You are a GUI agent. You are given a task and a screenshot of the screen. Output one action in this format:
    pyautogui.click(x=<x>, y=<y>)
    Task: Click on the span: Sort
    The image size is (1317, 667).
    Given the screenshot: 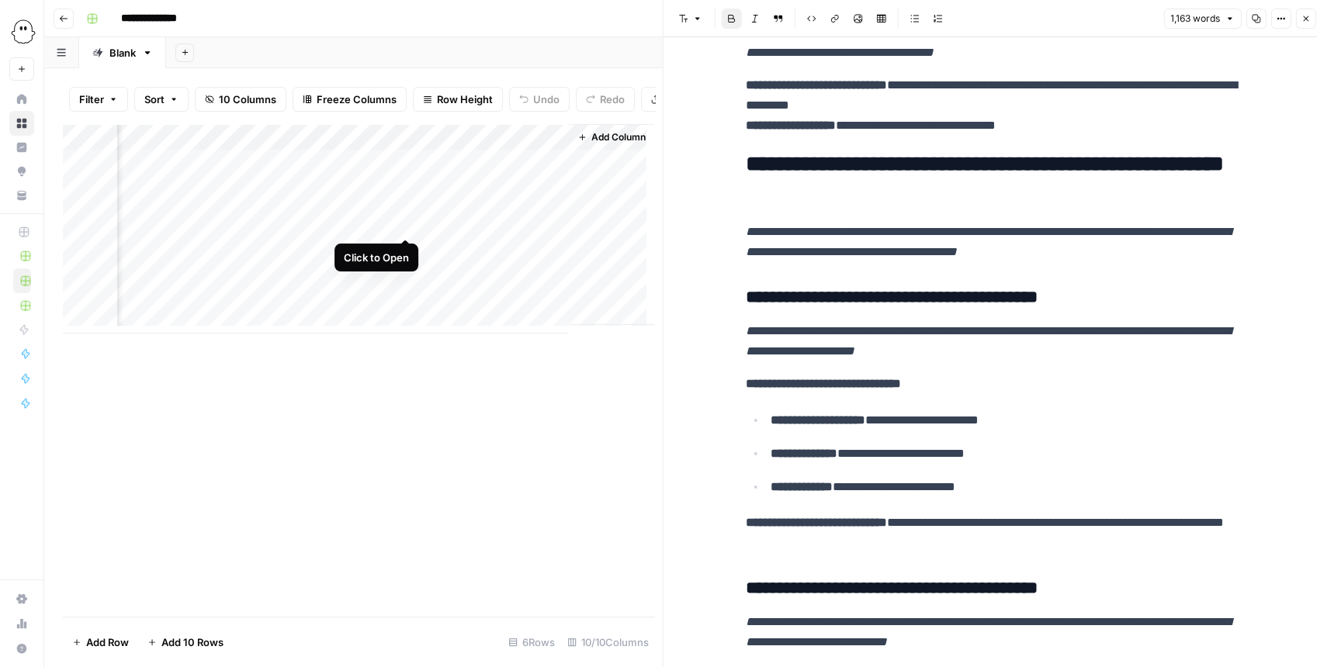 What is the action you would take?
    pyautogui.click(x=154, y=99)
    